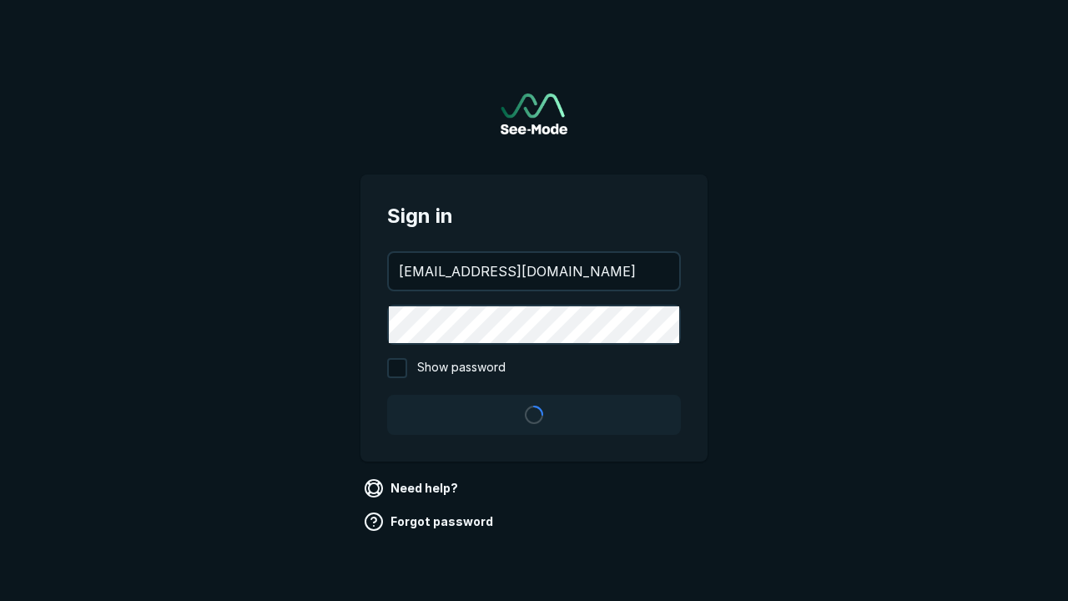 This screenshot has width=1068, height=601. I want to click on a: Need help?, so click(412, 488).